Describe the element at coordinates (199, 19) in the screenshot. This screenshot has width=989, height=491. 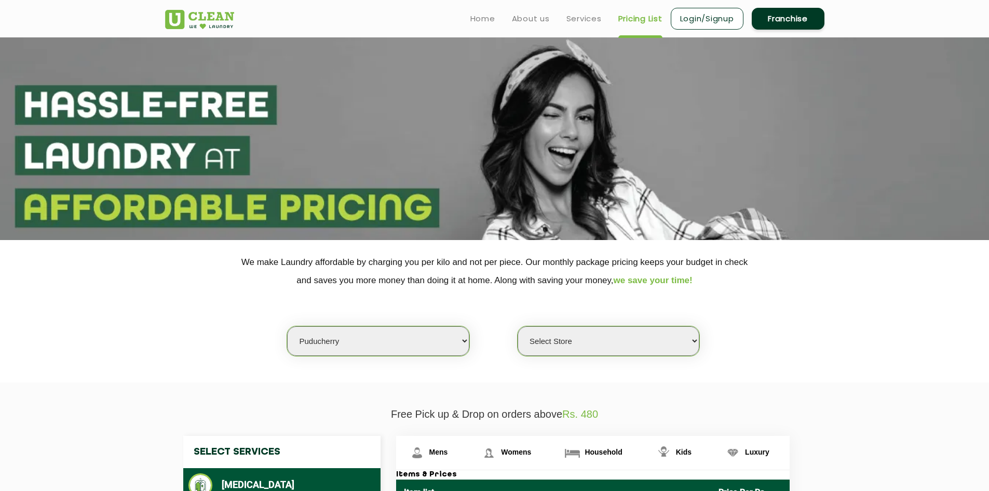
I see `img: UClean Laundry and Dry Cleaning` at that location.